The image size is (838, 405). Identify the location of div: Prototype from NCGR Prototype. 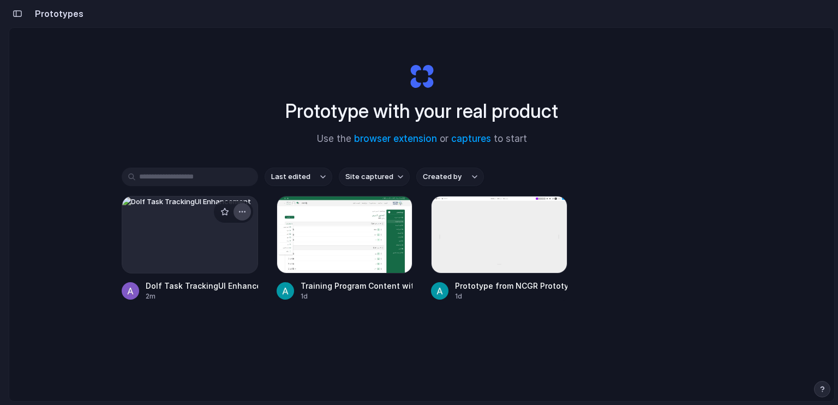
(511, 285).